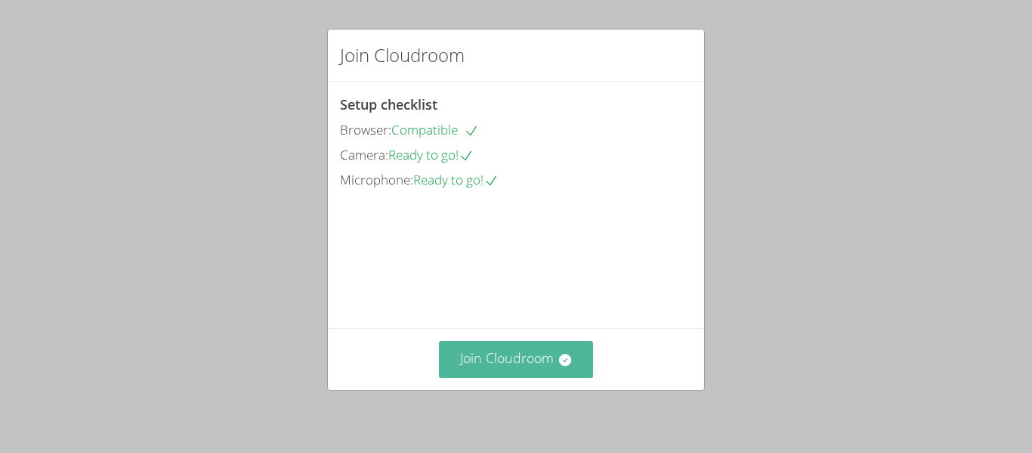 The image size is (1032, 453). I want to click on span: Microphone:, so click(376, 179).